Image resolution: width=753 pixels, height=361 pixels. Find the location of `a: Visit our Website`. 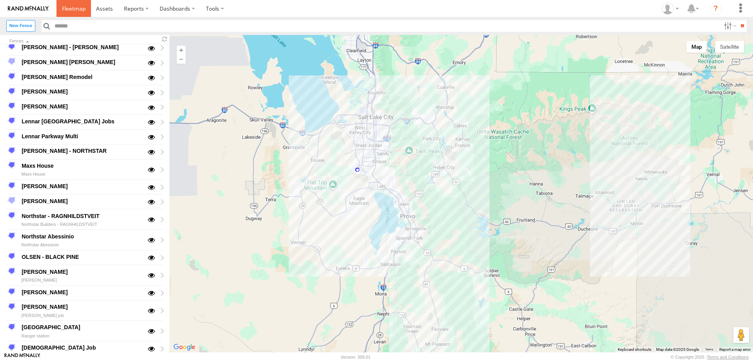

a: Visit our Website is located at coordinates (22, 357).